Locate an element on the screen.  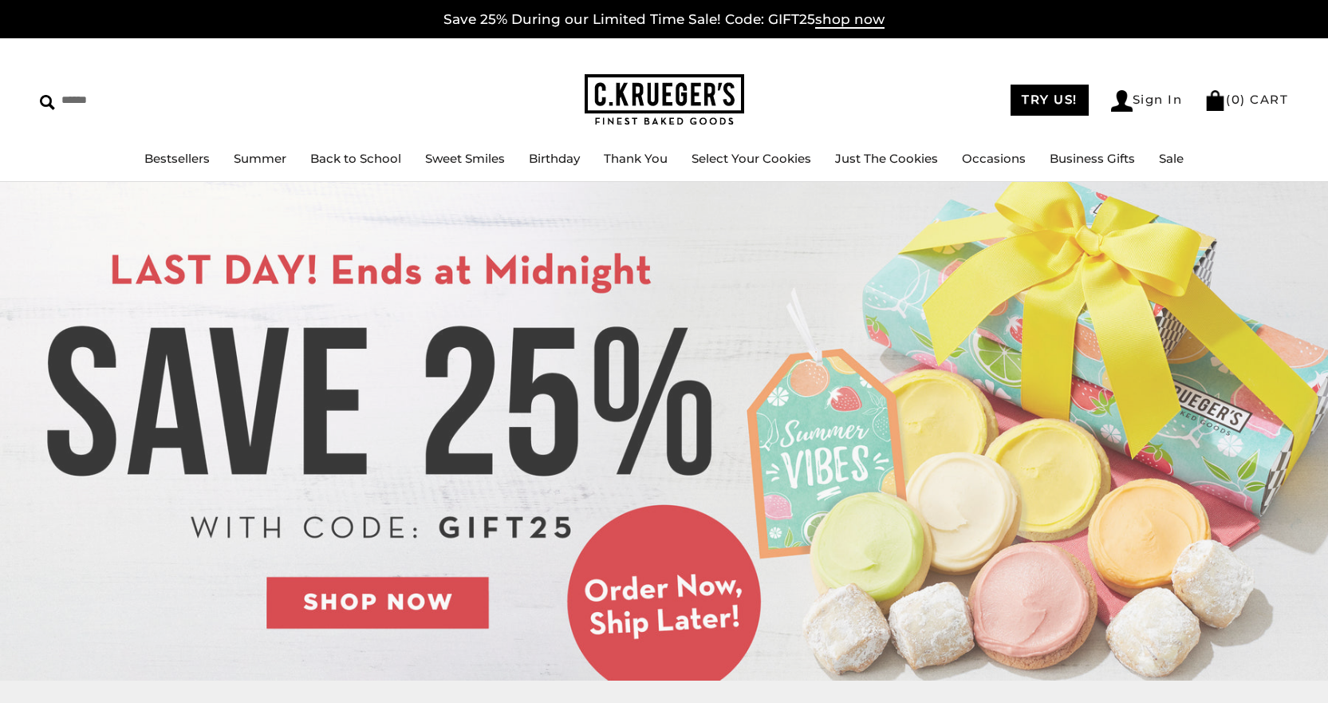
a: Save 25% During our Limited Time Sale! Code: GIFT25shop now is located at coordinates (664, 20).